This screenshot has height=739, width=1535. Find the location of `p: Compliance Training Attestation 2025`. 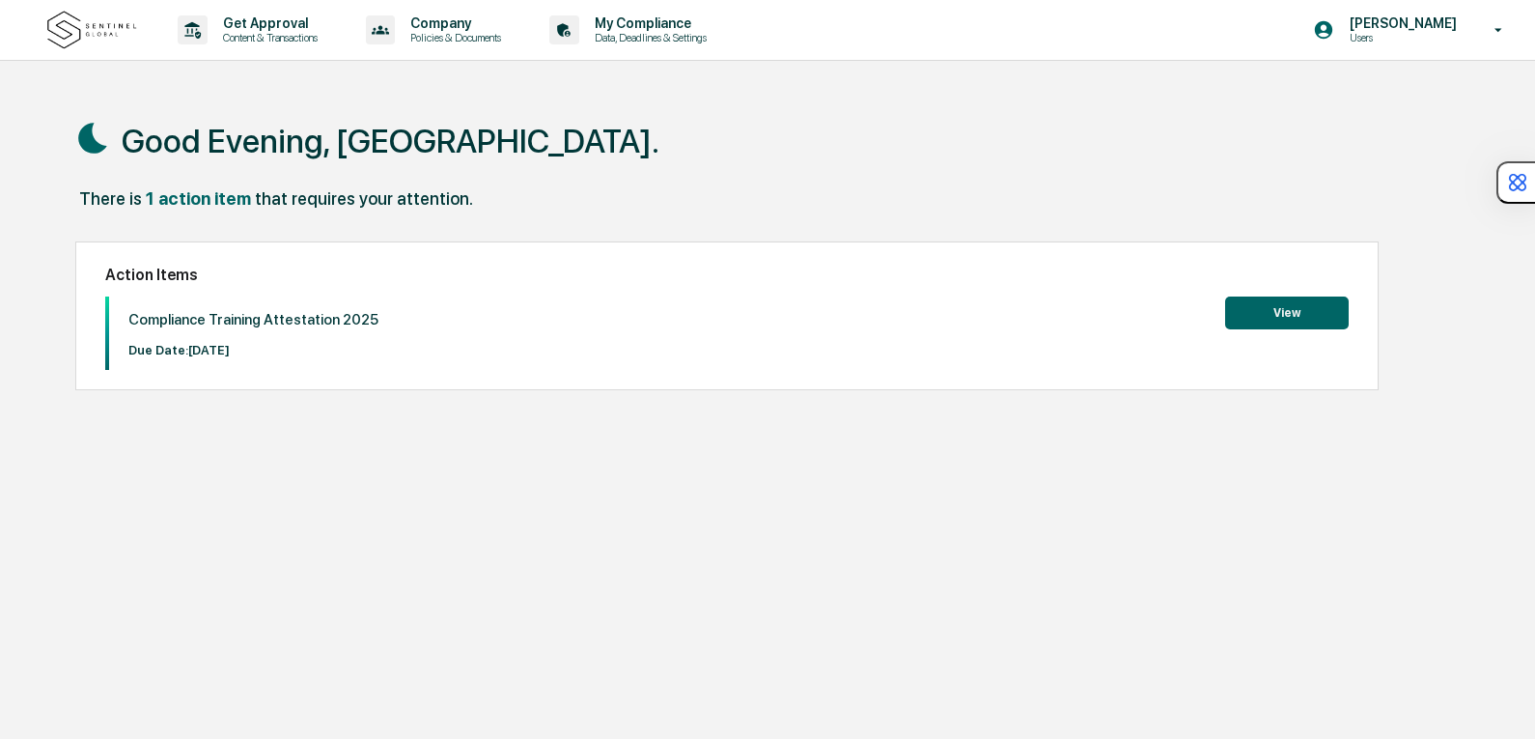

p: Compliance Training Attestation 2025 is located at coordinates (253, 320).